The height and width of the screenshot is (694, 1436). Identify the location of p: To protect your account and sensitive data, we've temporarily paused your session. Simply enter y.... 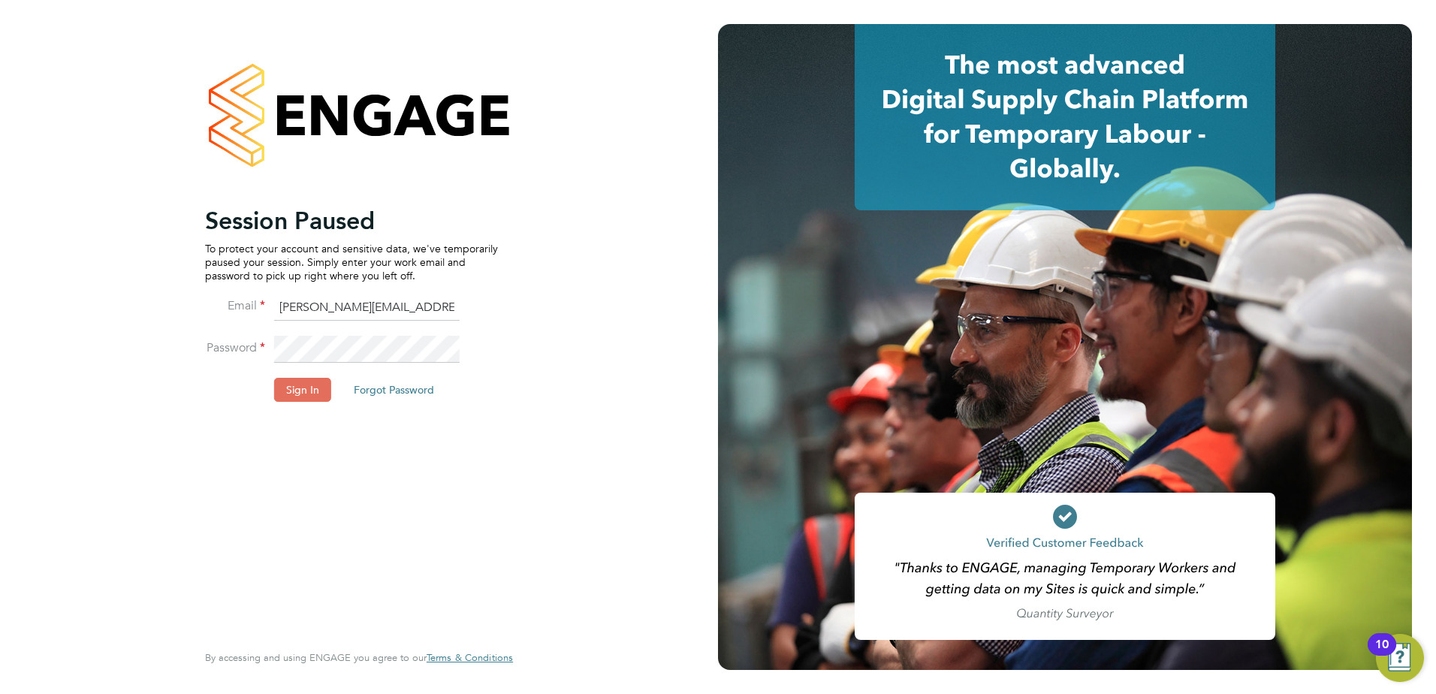
(351, 262).